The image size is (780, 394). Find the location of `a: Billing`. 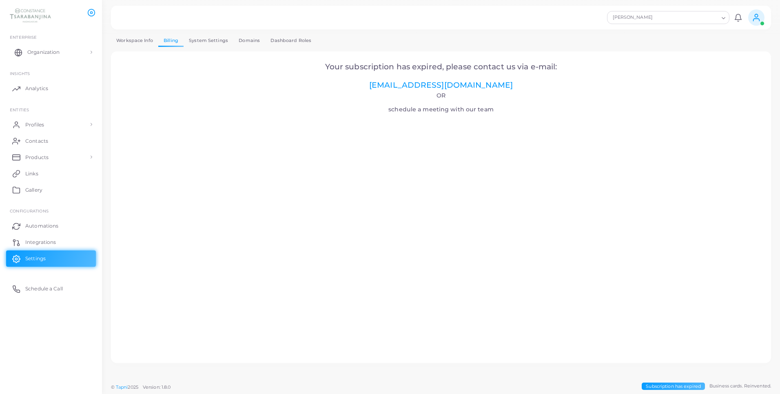

a: Billing is located at coordinates (171, 40).